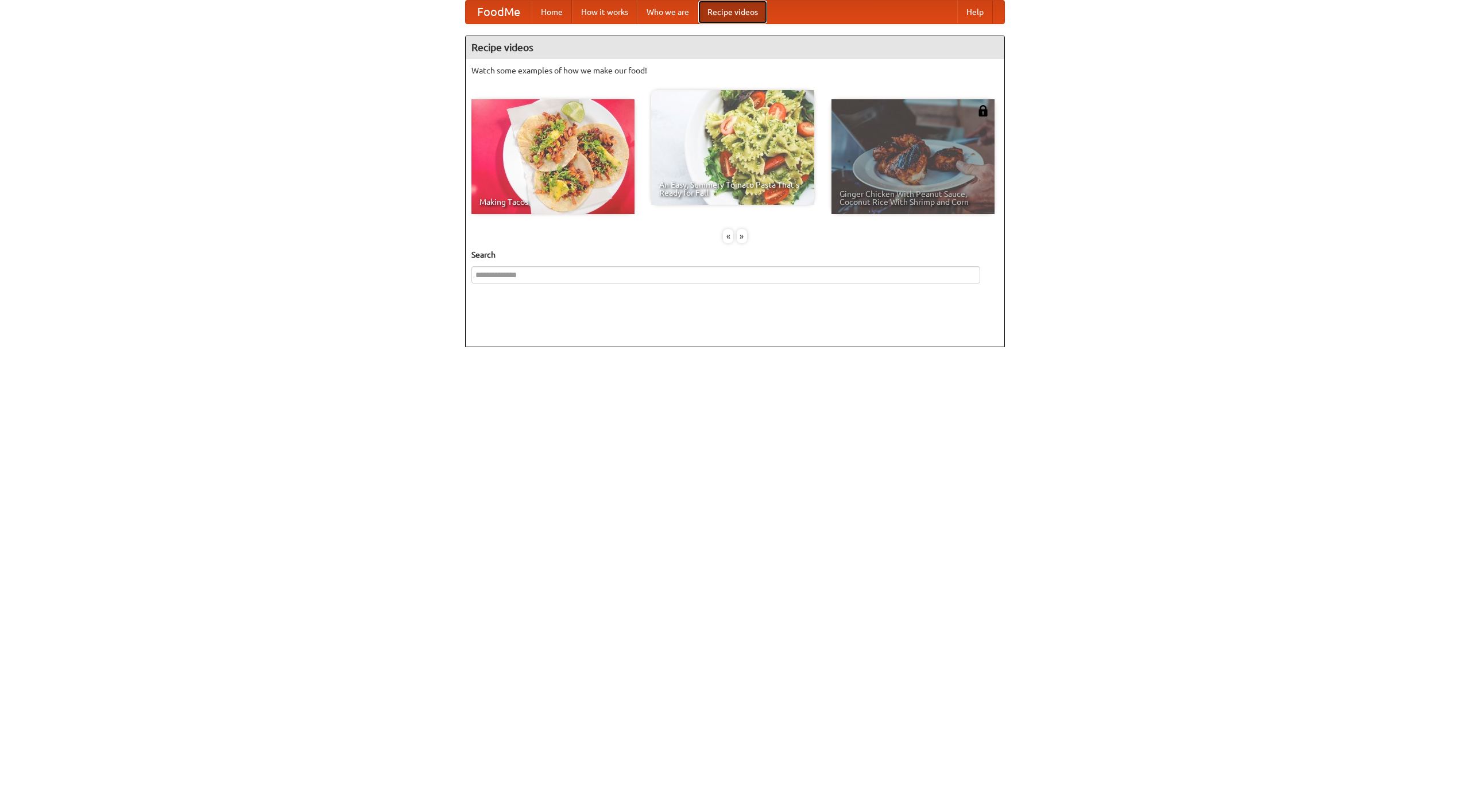  What do you see at coordinates (553, 203) in the screenshot?
I see `span: Making Tacos` at bounding box center [553, 203].